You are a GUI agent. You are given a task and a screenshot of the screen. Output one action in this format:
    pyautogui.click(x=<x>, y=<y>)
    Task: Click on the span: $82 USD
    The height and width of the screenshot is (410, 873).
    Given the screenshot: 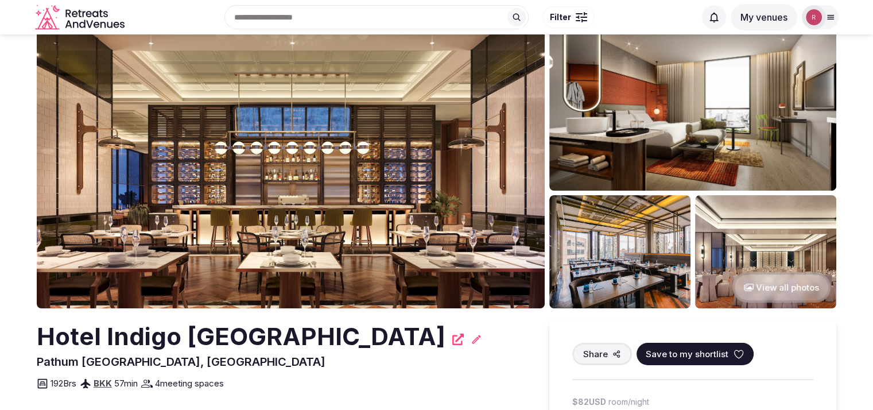 What is the action you would take?
    pyautogui.click(x=589, y=402)
    